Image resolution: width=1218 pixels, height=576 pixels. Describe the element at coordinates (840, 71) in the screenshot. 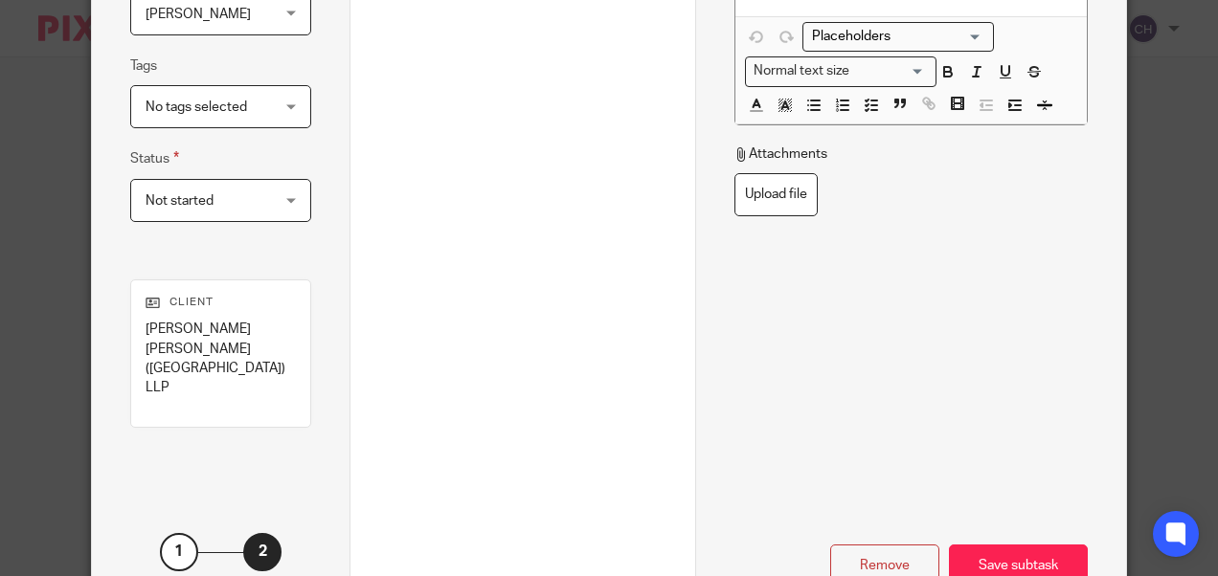

I see `div: Text styles` at that location.